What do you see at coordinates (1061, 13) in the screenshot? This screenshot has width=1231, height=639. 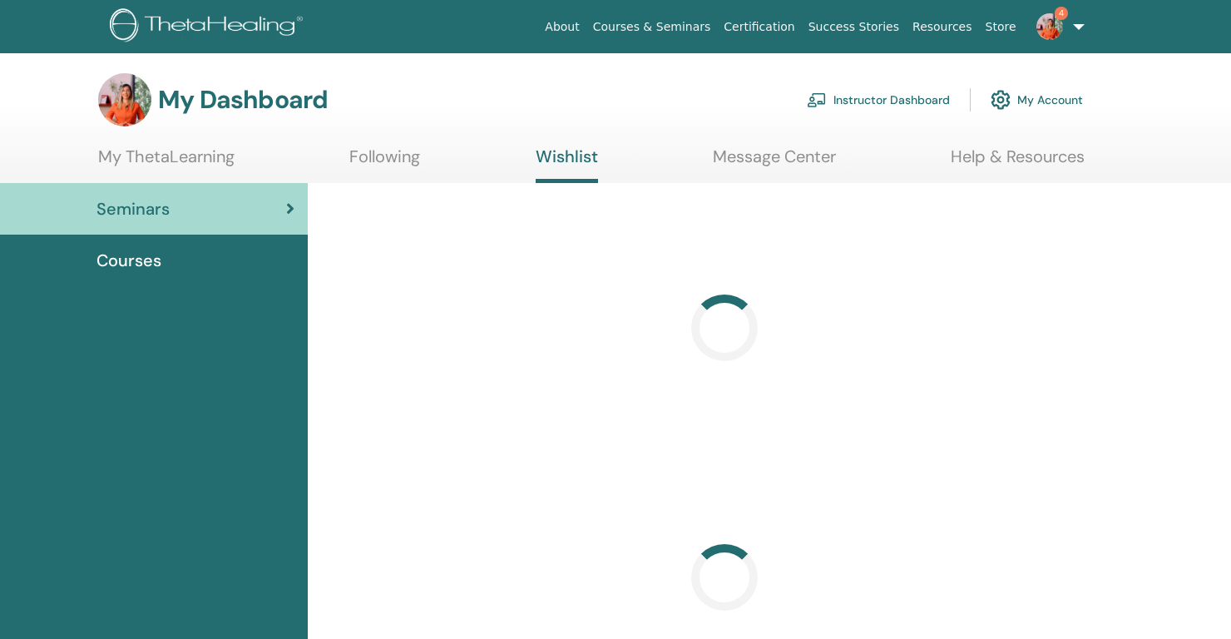 I see `span: 4` at bounding box center [1061, 13].